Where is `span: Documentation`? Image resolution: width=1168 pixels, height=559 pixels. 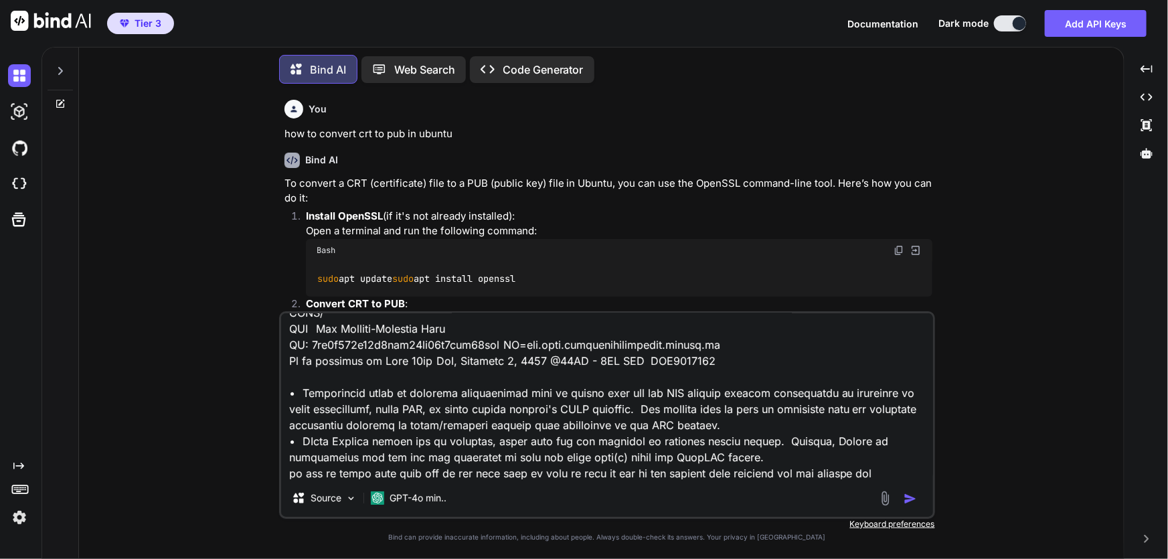
span: Documentation is located at coordinates (883, 23).